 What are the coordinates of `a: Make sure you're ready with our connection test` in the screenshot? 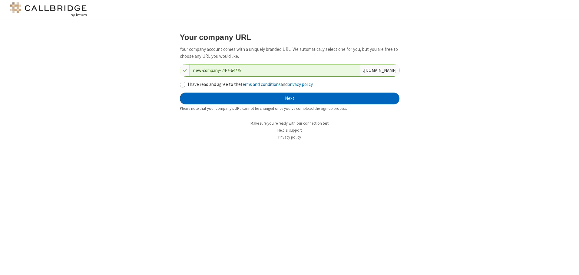 It's located at (289, 123).